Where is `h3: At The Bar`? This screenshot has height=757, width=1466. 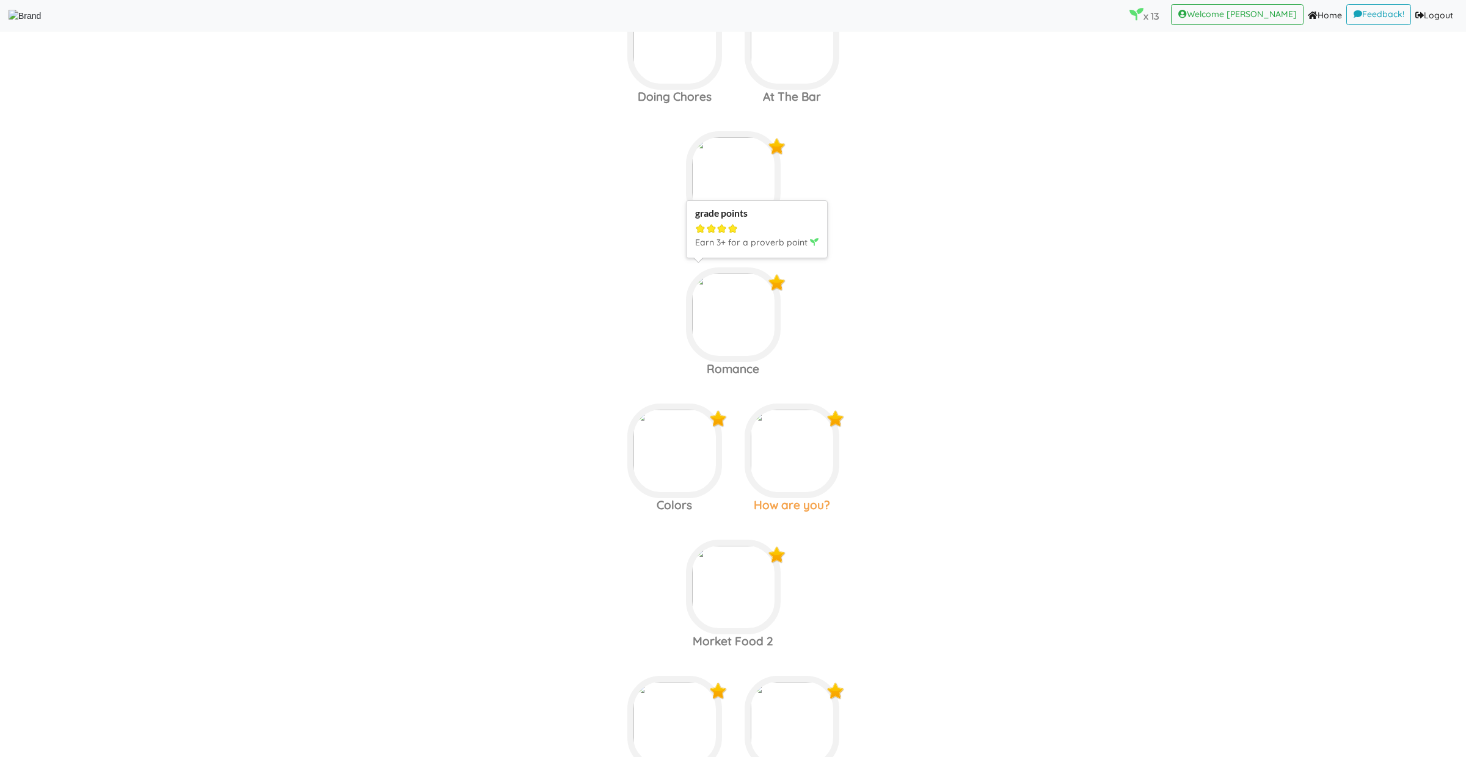
h3: At The Bar is located at coordinates (791, 96).